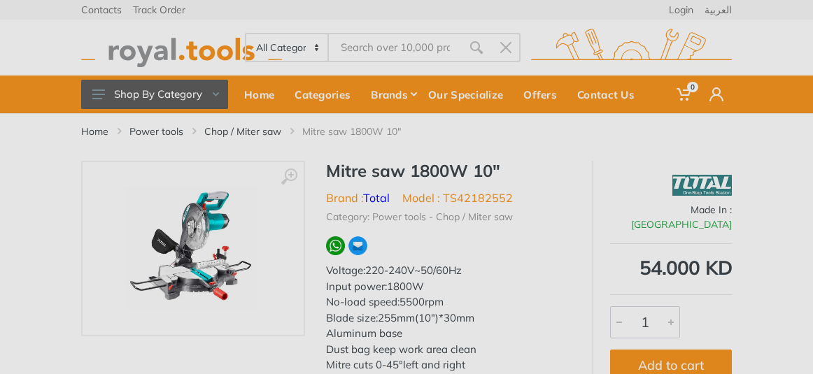  I want to click on div: No-load speed:5500rpm, so click(448, 302).